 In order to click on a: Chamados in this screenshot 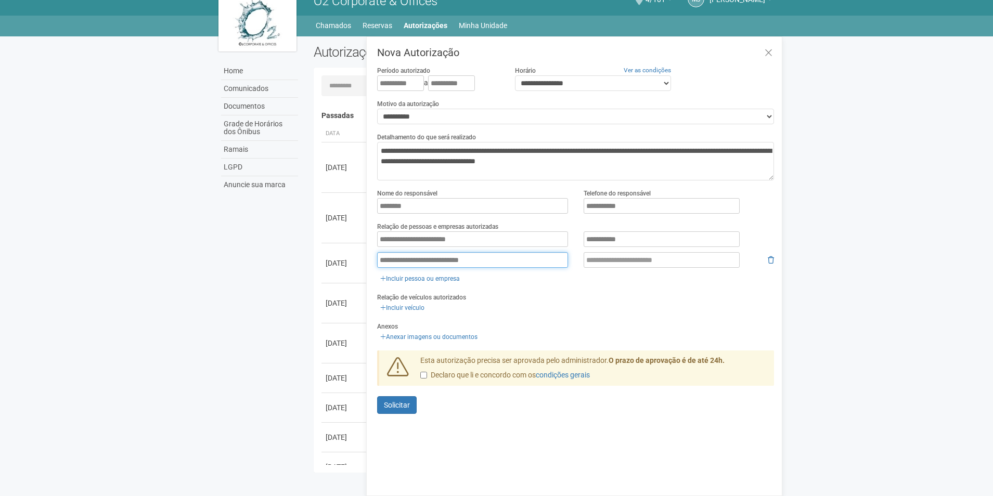, I will do `click(333, 25)`.